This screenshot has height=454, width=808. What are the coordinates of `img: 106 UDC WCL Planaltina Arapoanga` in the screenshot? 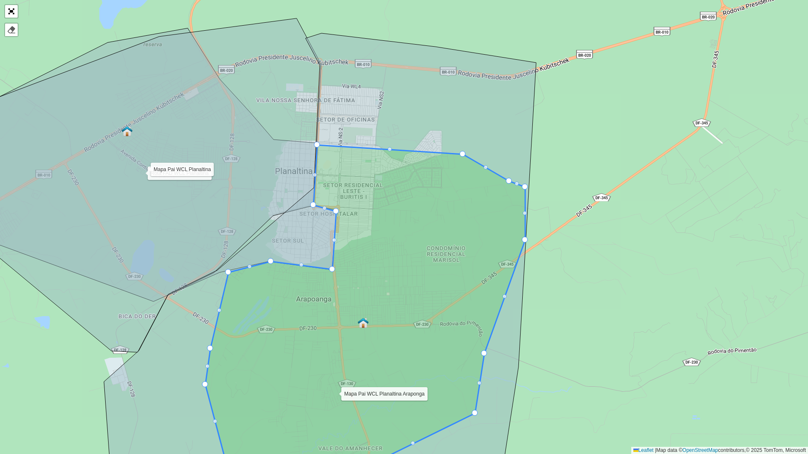 It's located at (363, 323).